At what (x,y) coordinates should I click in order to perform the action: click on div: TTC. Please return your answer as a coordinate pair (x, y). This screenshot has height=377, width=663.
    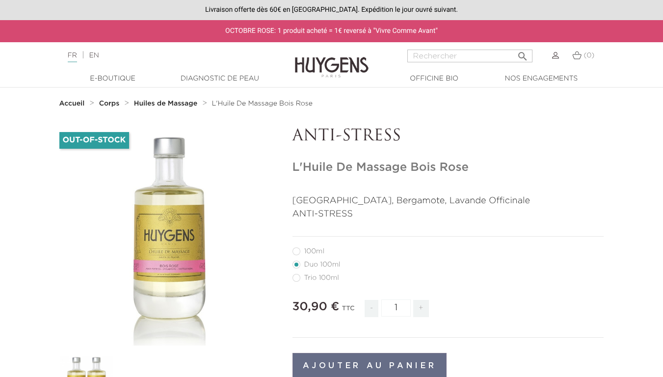
    Looking at the image, I should click on (349, 311).